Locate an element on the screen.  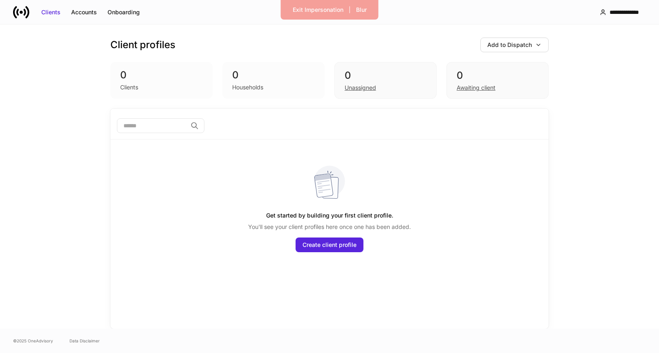
button: Create client profile is located at coordinates (329, 245).